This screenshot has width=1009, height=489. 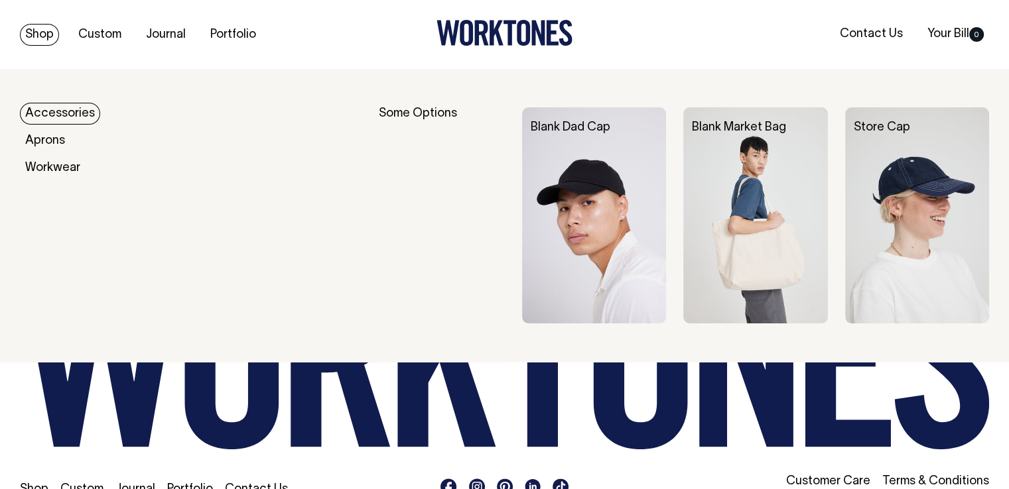 What do you see at coordinates (52, 168) in the screenshot?
I see `a: Workwear` at bounding box center [52, 168].